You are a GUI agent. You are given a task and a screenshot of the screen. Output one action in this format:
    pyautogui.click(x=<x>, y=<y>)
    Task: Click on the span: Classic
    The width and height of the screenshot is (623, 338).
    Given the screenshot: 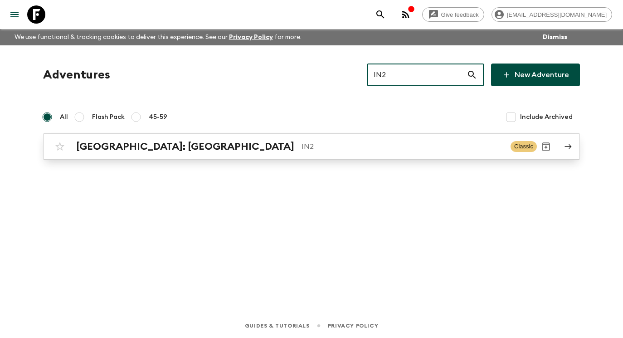 What is the action you would take?
    pyautogui.click(x=524, y=147)
    